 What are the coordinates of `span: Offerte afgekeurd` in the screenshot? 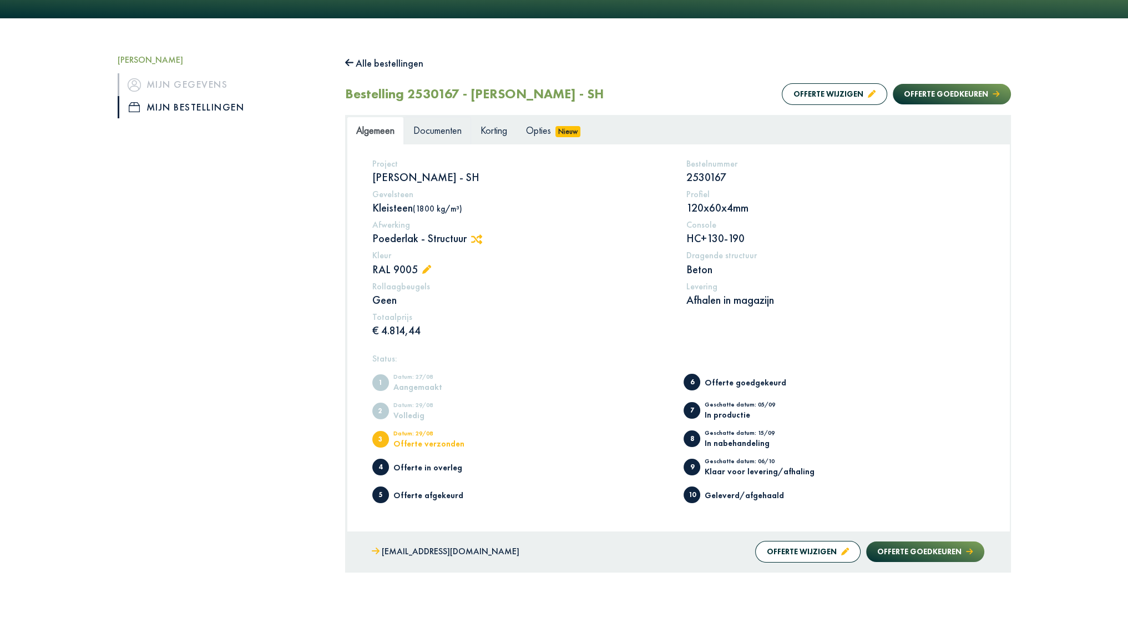 It's located at (381, 495).